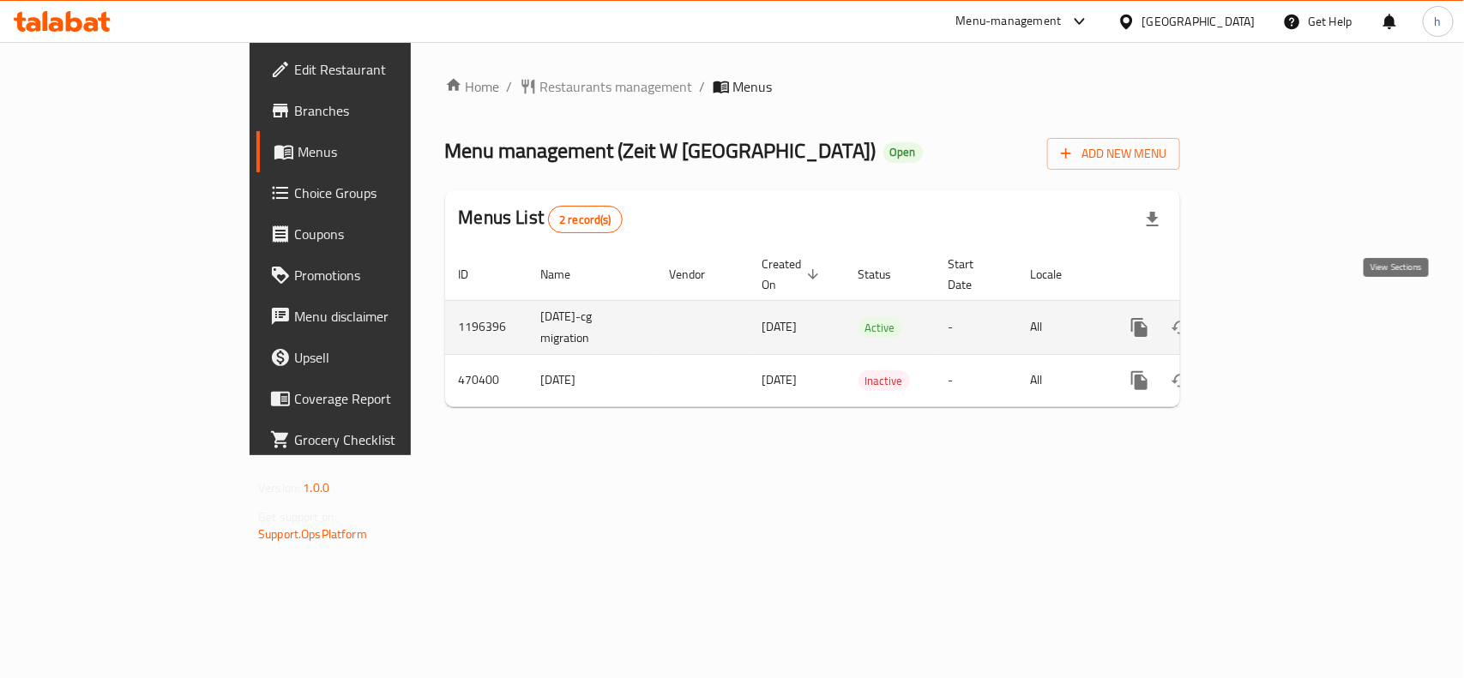 The width and height of the screenshot is (1464, 678). Describe the element at coordinates (1113, 153) in the screenshot. I see `button: Add New Menu` at that location.